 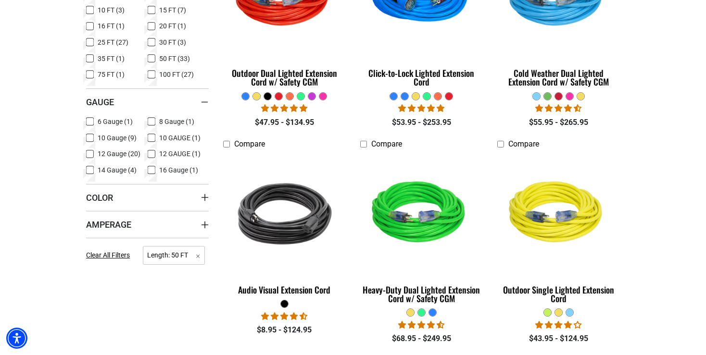 What do you see at coordinates (117, 170) in the screenshot?
I see `span: 14 Gauge (4)` at bounding box center [117, 170].